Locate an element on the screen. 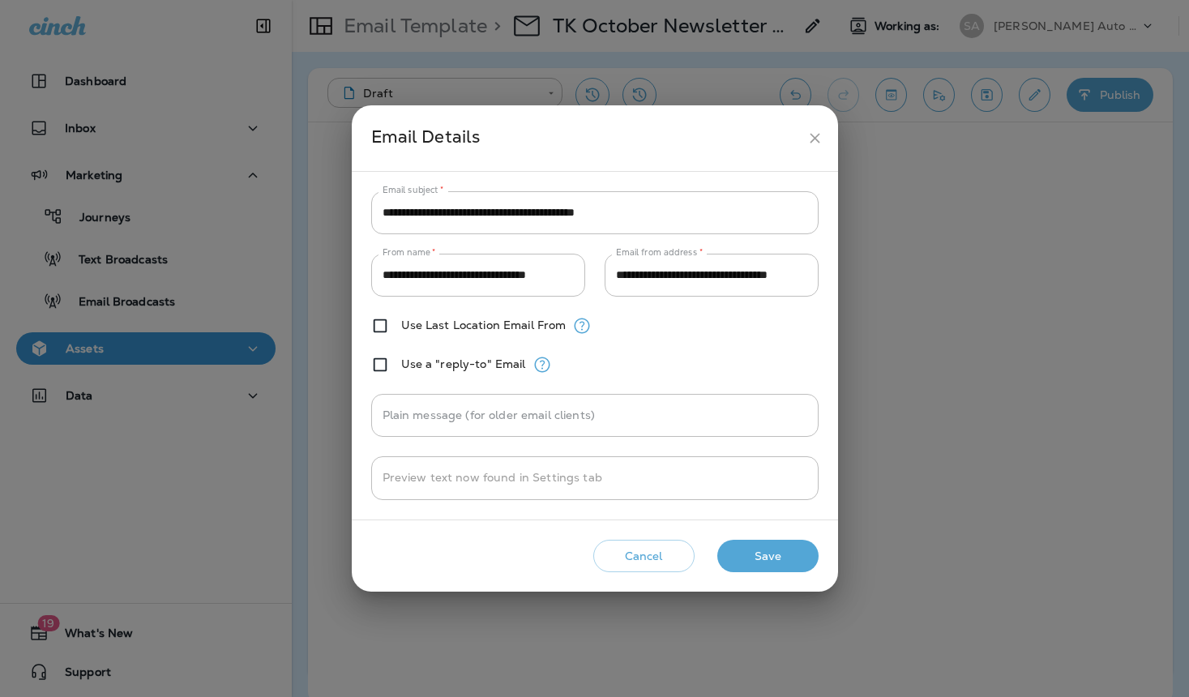  label: Use Last Location Email From is located at coordinates (484, 325).